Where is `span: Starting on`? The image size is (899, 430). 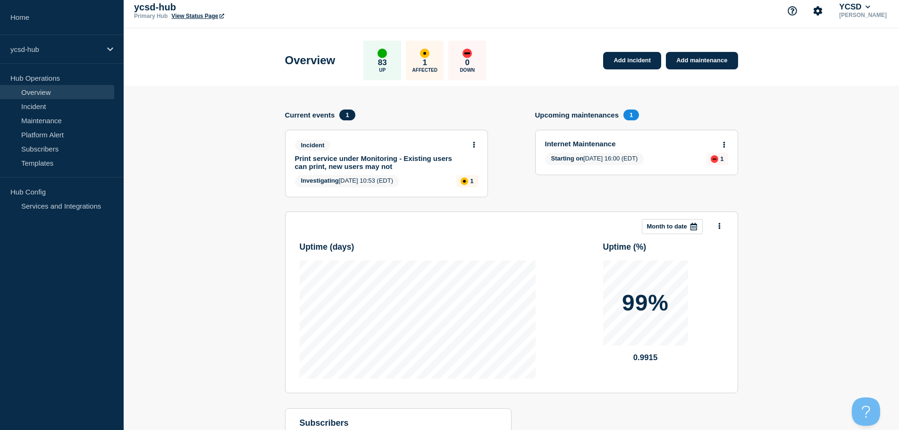
span: Starting on is located at coordinates (567, 158).